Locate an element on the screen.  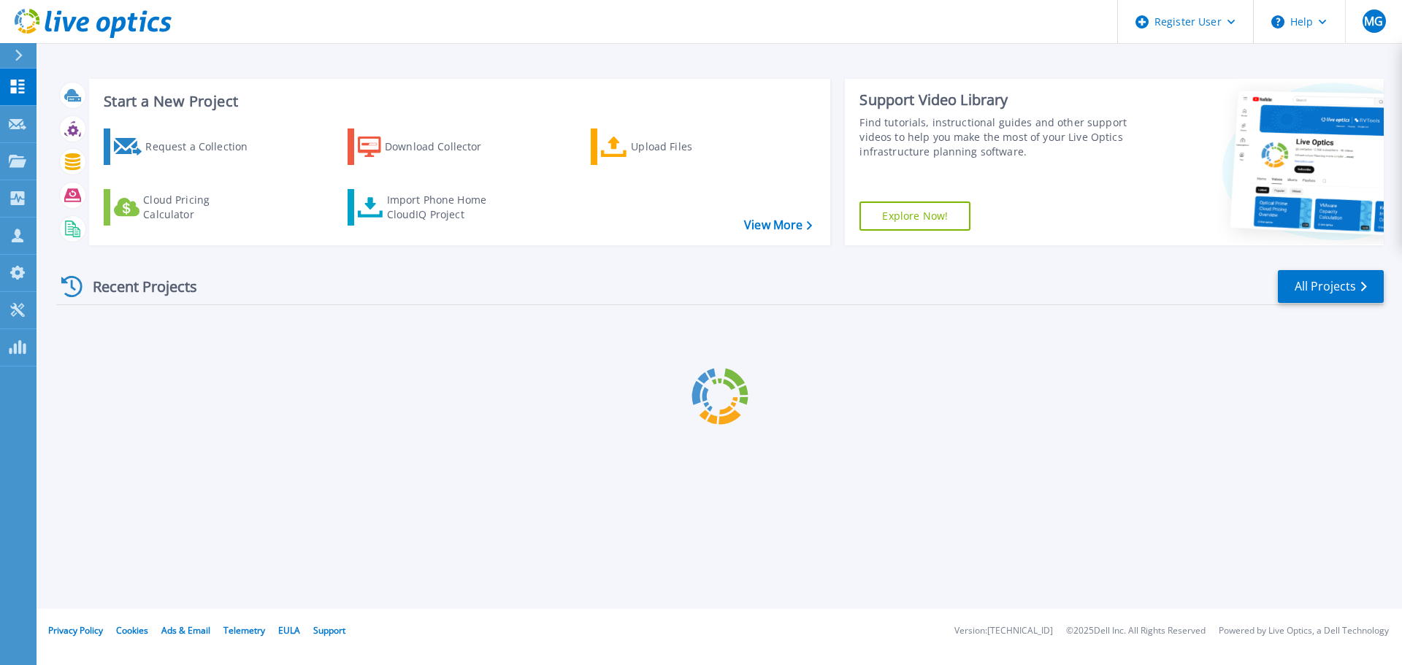
li: Powered by Live Optics, a Dell Technology is located at coordinates (1303, 631).